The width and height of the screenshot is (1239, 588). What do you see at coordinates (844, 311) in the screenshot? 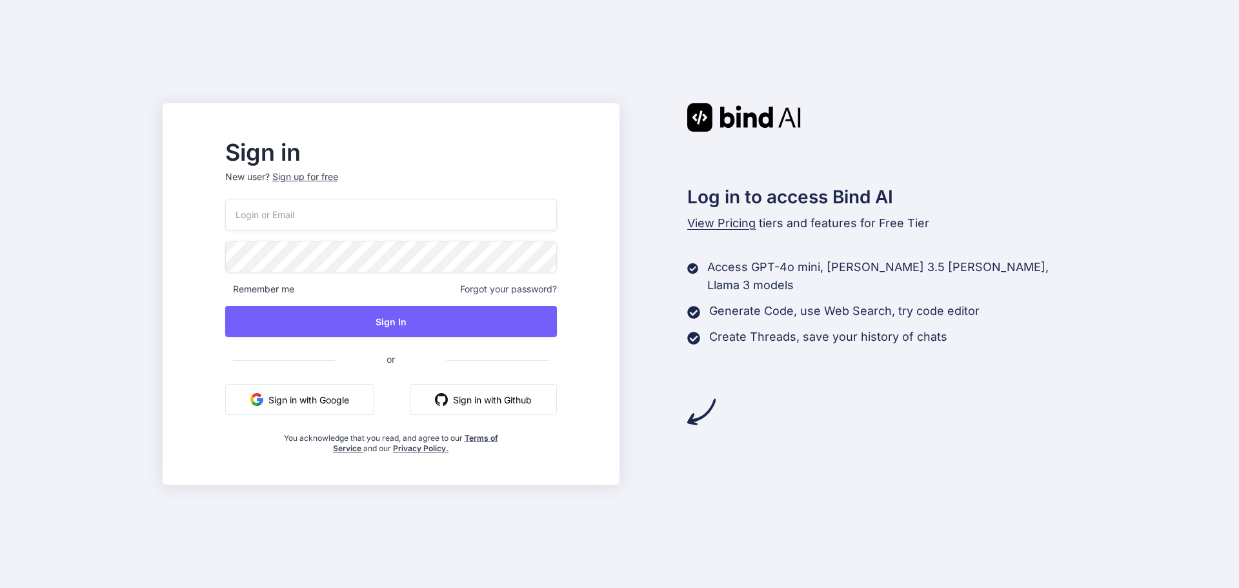
I see `p: Generate Code, use Web Search, try code editor` at bounding box center [844, 311].